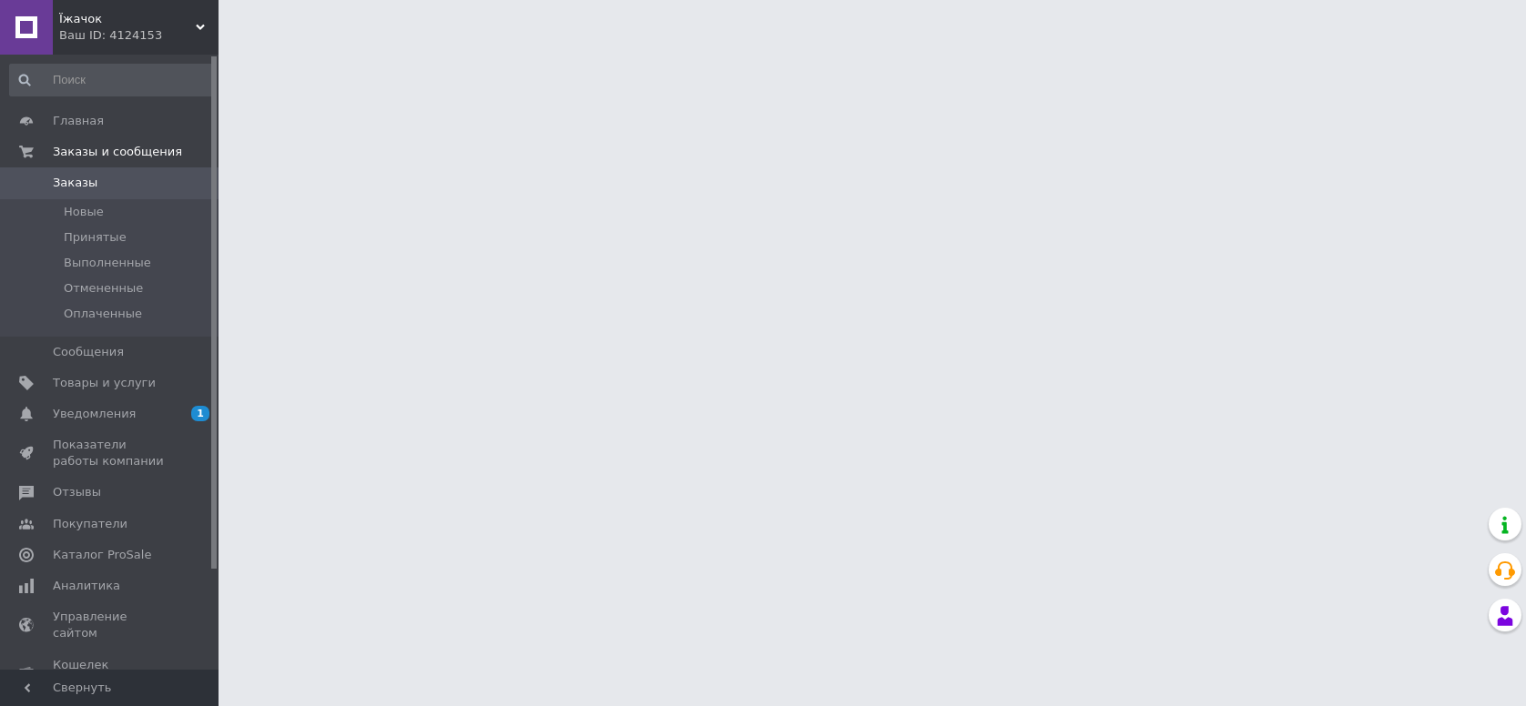 The height and width of the screenshot is (706, 1526). I want to click on span: Новые, so click(84, 212).